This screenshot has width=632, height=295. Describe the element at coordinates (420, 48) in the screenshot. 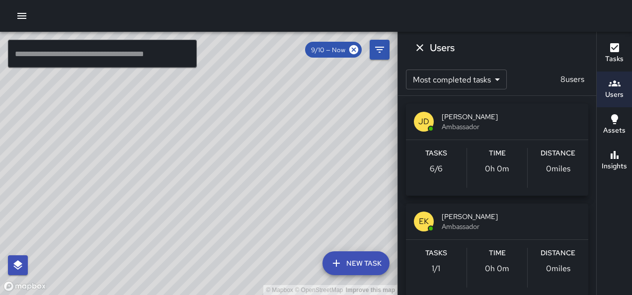

I see `button: Dismiss` at that location.